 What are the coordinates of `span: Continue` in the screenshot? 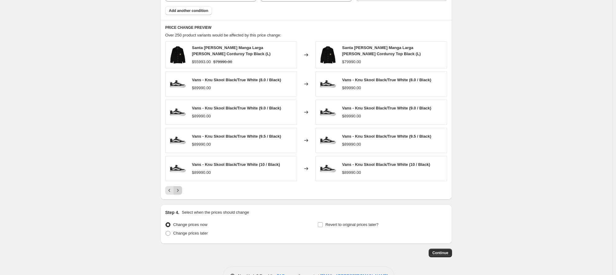 It's located at (440, 253).